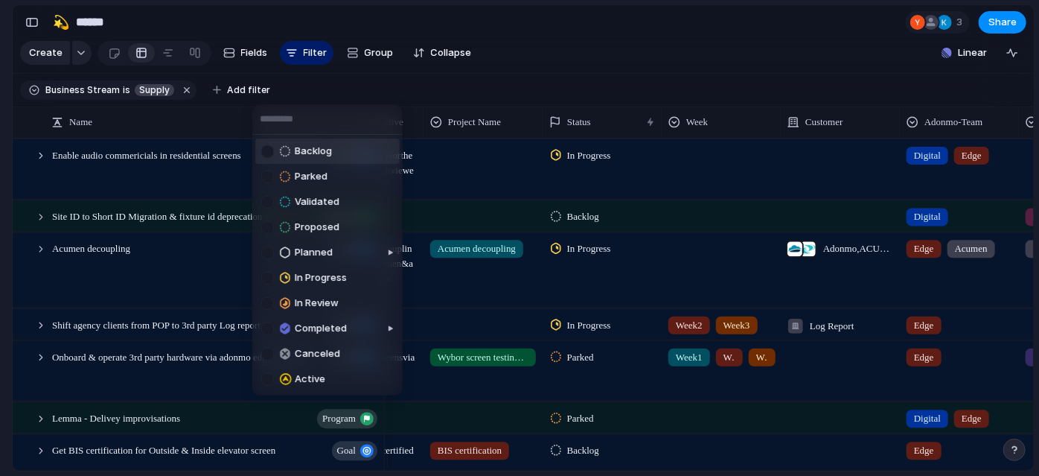 This screenshot has height=476, width=1039. I want to click on span: Parked, so click(311, 176).